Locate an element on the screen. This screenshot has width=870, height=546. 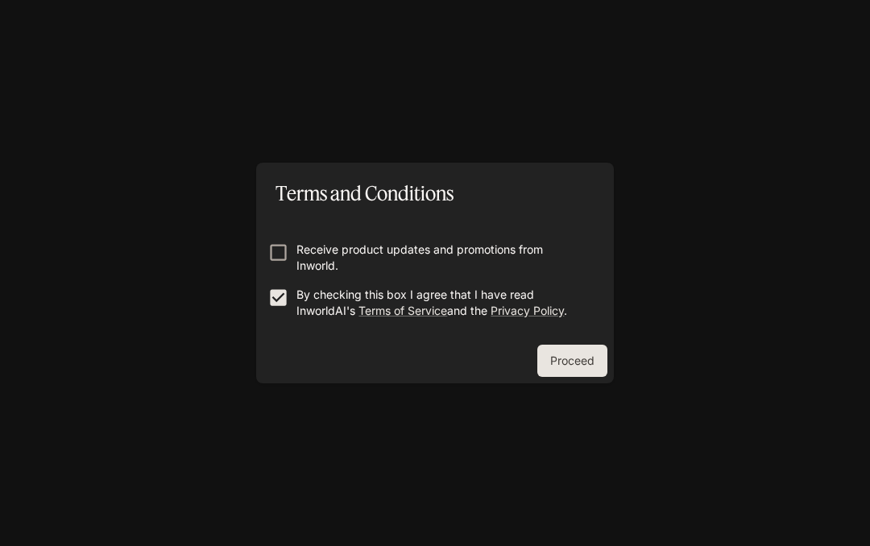
p: Receive product updates and promotions from Inworld. is located at coordinates (441, 258).